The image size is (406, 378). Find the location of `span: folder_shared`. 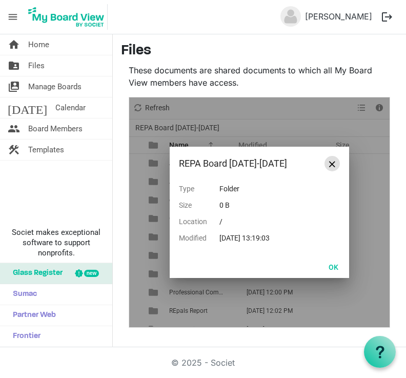

span: folder_shared is located at coordinates (14, 66).